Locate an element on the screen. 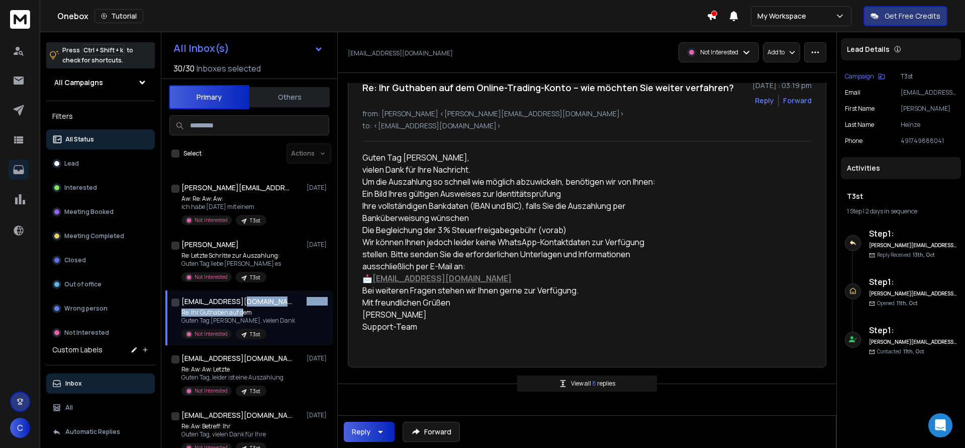  p: Add to is located at coordinates (776, 52).